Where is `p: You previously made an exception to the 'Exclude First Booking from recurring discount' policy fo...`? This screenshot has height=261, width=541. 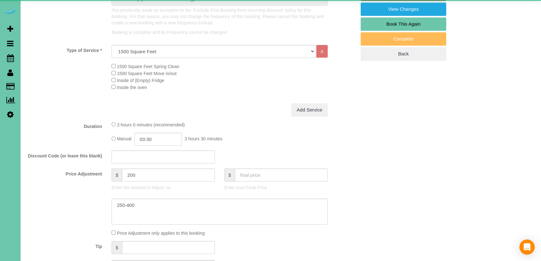
p: You previously made an exception to the 'Exclude First Booking from recurring discount' policy fo... is located at coordinates (220, 16).